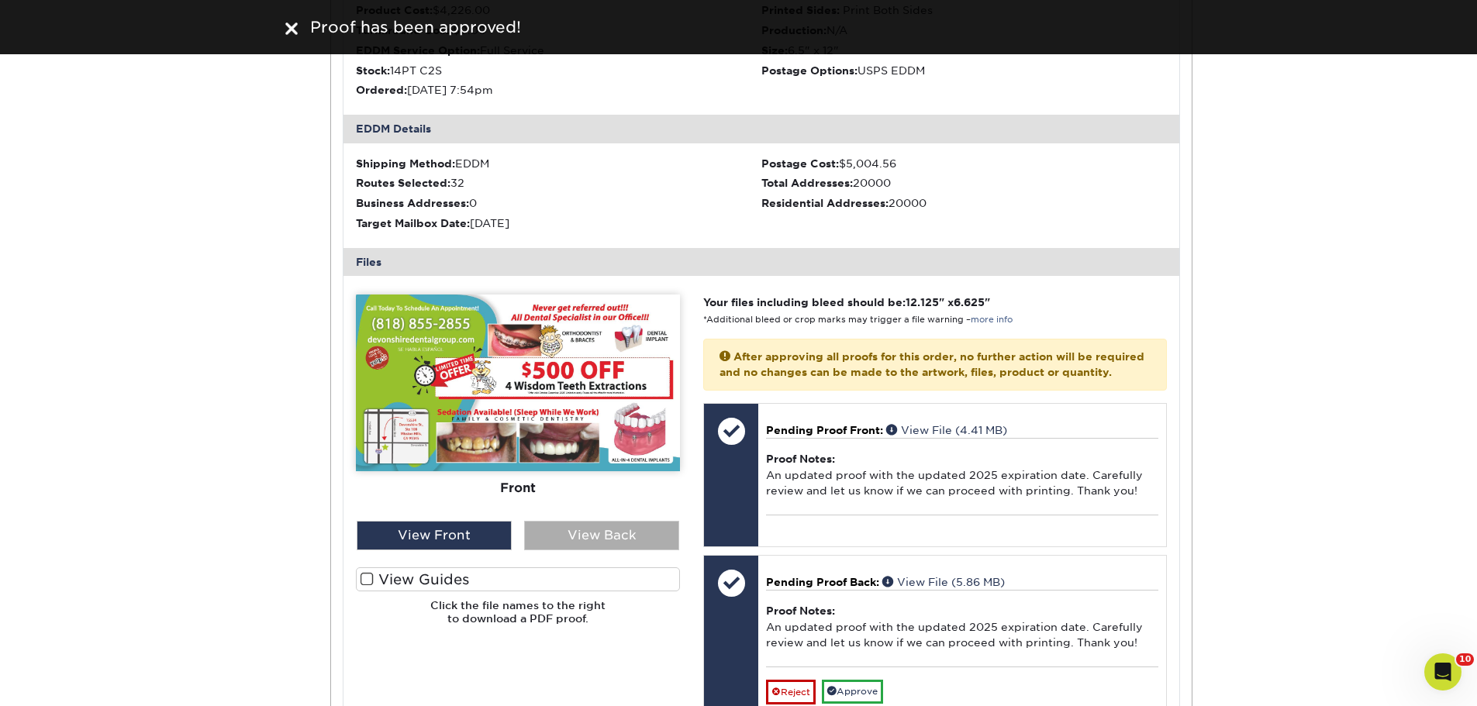  Describe the element at coordinates (406, 164) in the screenshot. I see `strong: Shipping Method:` at that location.